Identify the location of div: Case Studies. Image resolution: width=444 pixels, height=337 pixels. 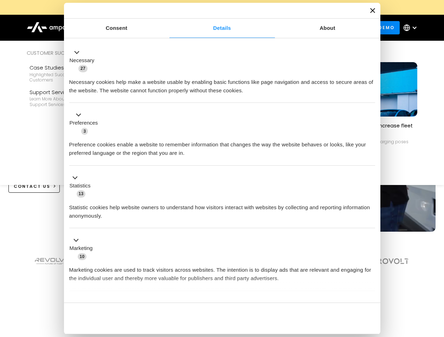
(70, 68).